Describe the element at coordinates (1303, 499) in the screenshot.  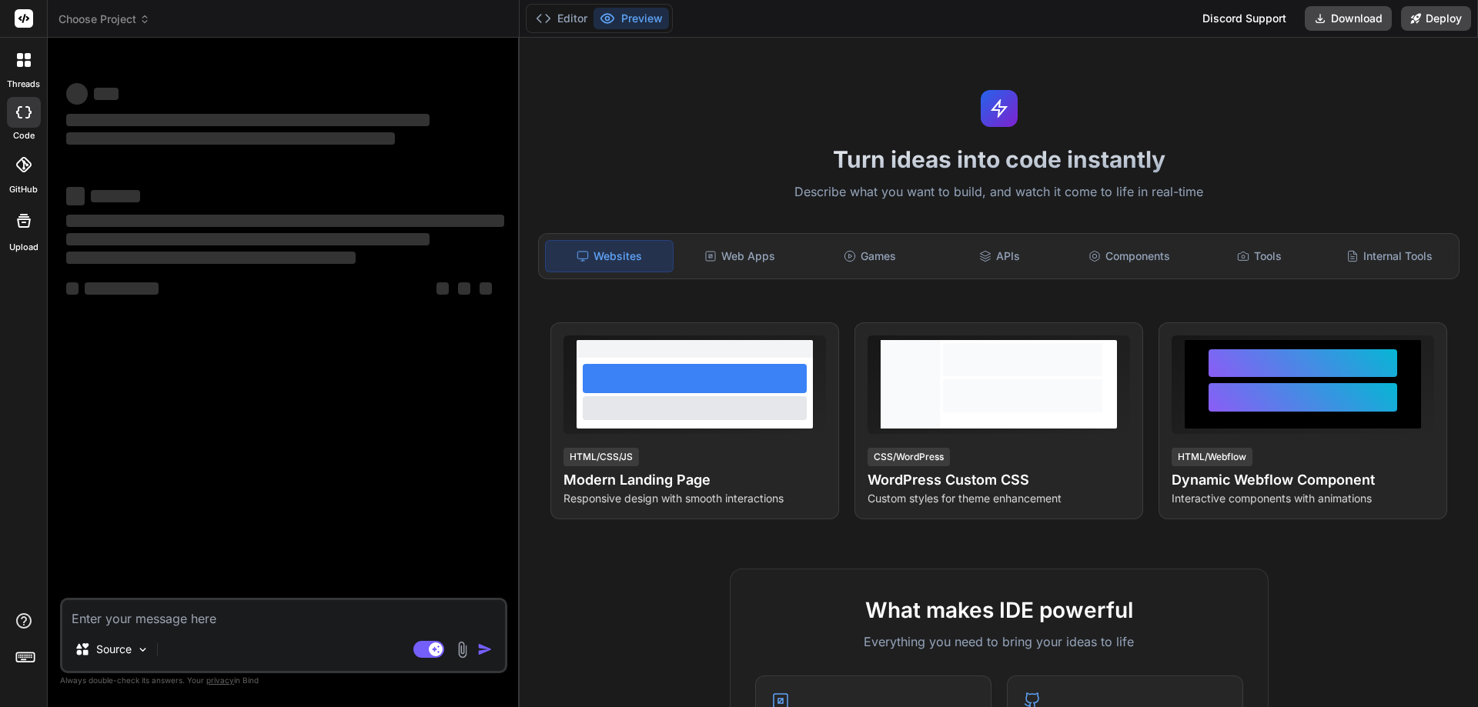
I see `p: Interactive components with animations` at that location.